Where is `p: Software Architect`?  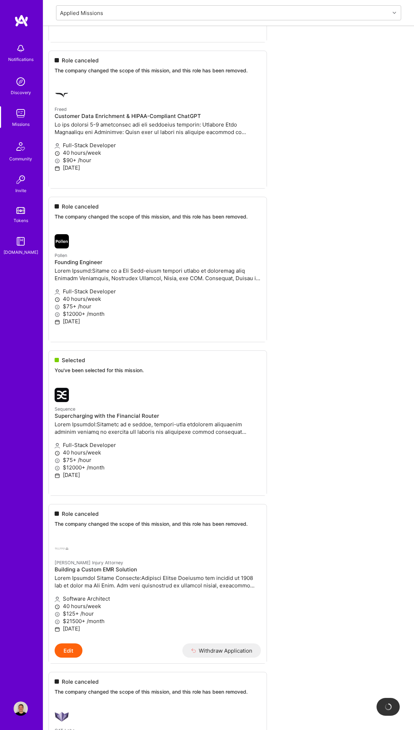
p: Software Architect is located at coordinates (158, 599).